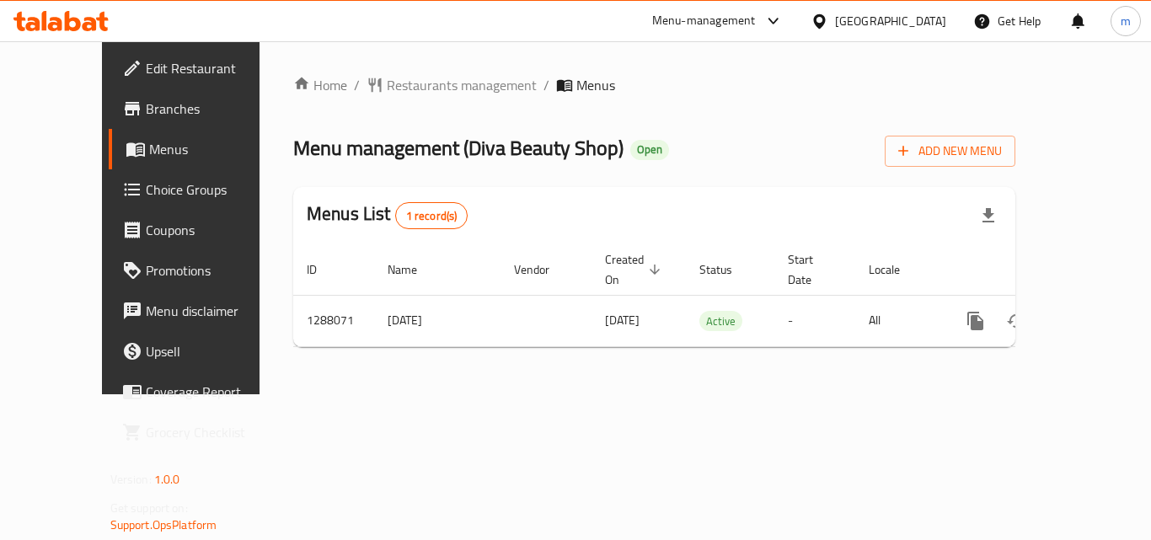 This screenshot has width=1151, height=540. What do you see at coordinates (413, 270) in the screenshot?
I see `span: Name` at bounding box center [413, 270].